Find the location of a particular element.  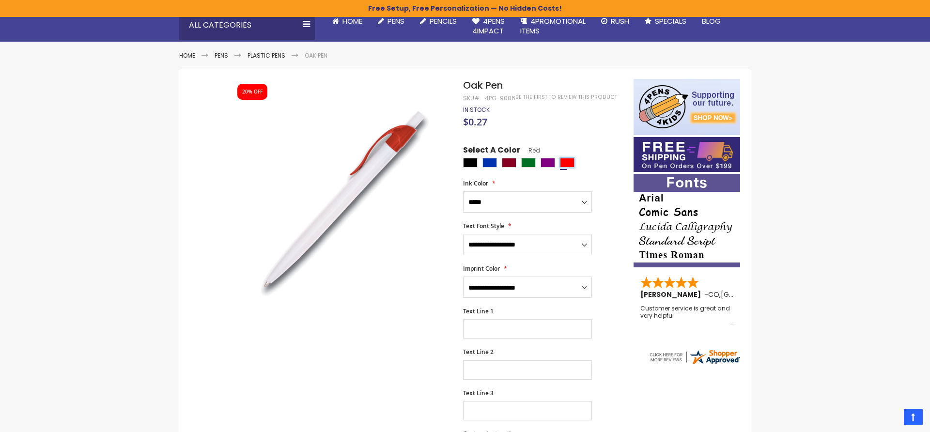

div: All Categories is located at coordinates (247, 25).